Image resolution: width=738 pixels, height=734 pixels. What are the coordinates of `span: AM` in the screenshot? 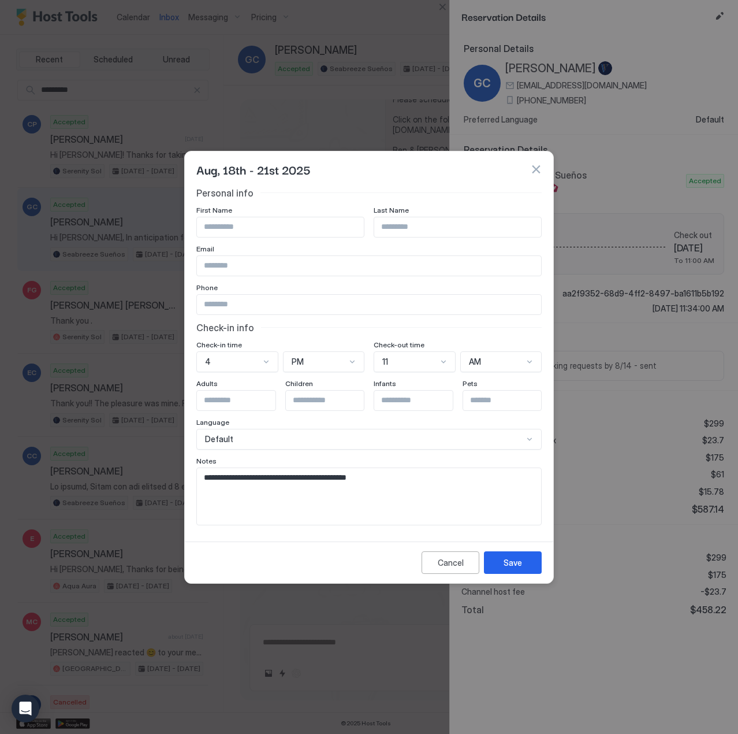 It's located at (475, 362).